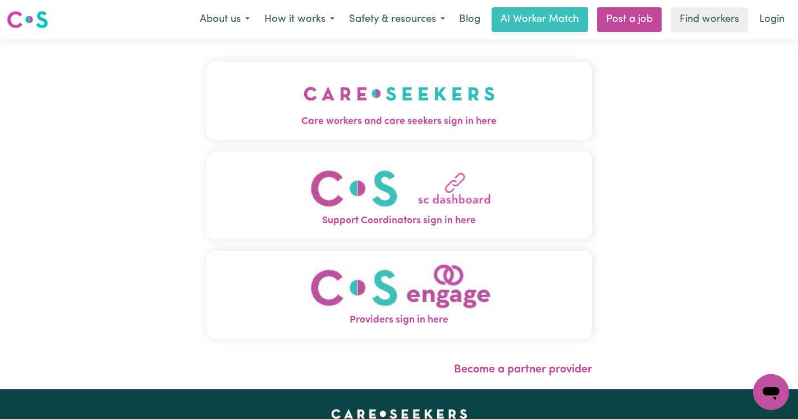 This screenshot has width=798, height=419. Describe the element at coordinates (523, 370) in the screenshot. I see `a: Become a partner provider` at that location.